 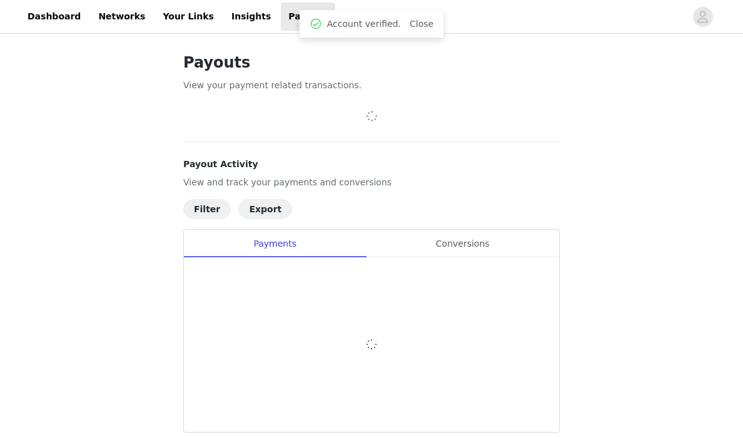 I want to click on div: avatar, so click(x=702, y=17).